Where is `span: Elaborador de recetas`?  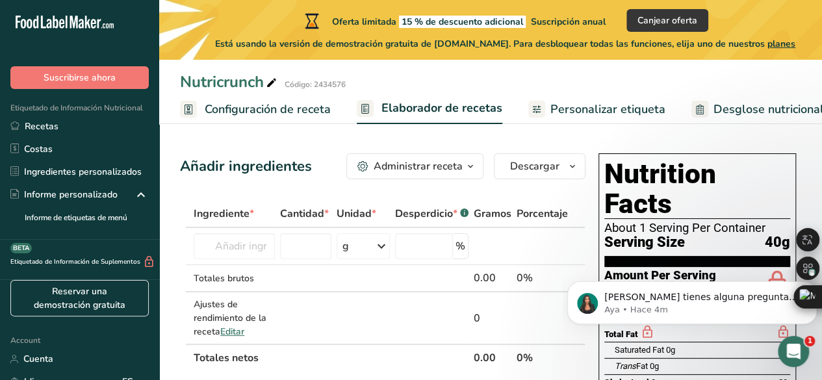
span: Elaborador de recetas is located at coordinates (442, 108).